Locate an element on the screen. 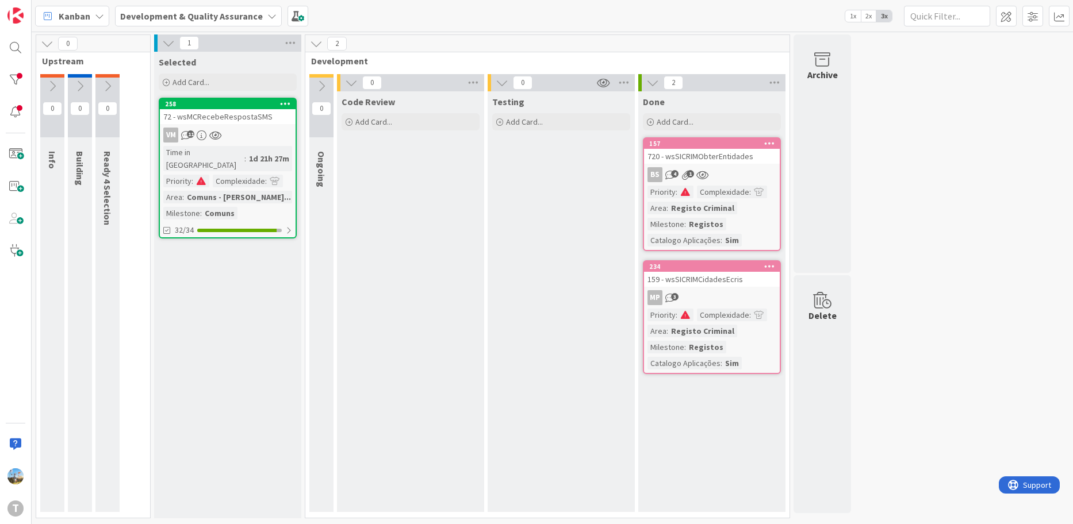 The width and height of the screenshot is (1073, 524). span: Selected is located at coordinates (177, 62).